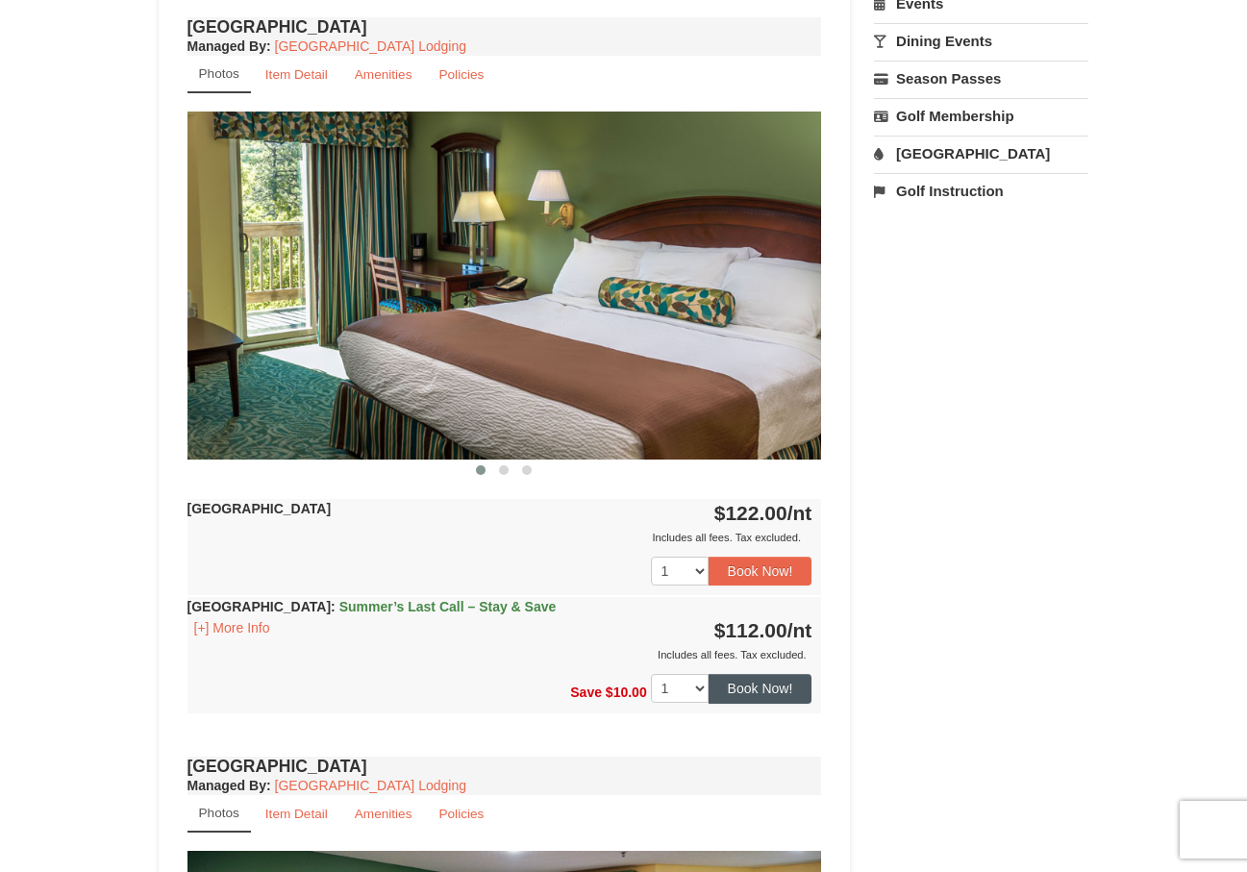 This screenshot has width=1247, height=872. What do you see at coordinates (232, 628) in the screenshot?
I see `button: [+] More Info` at bounding box center [232, 628].